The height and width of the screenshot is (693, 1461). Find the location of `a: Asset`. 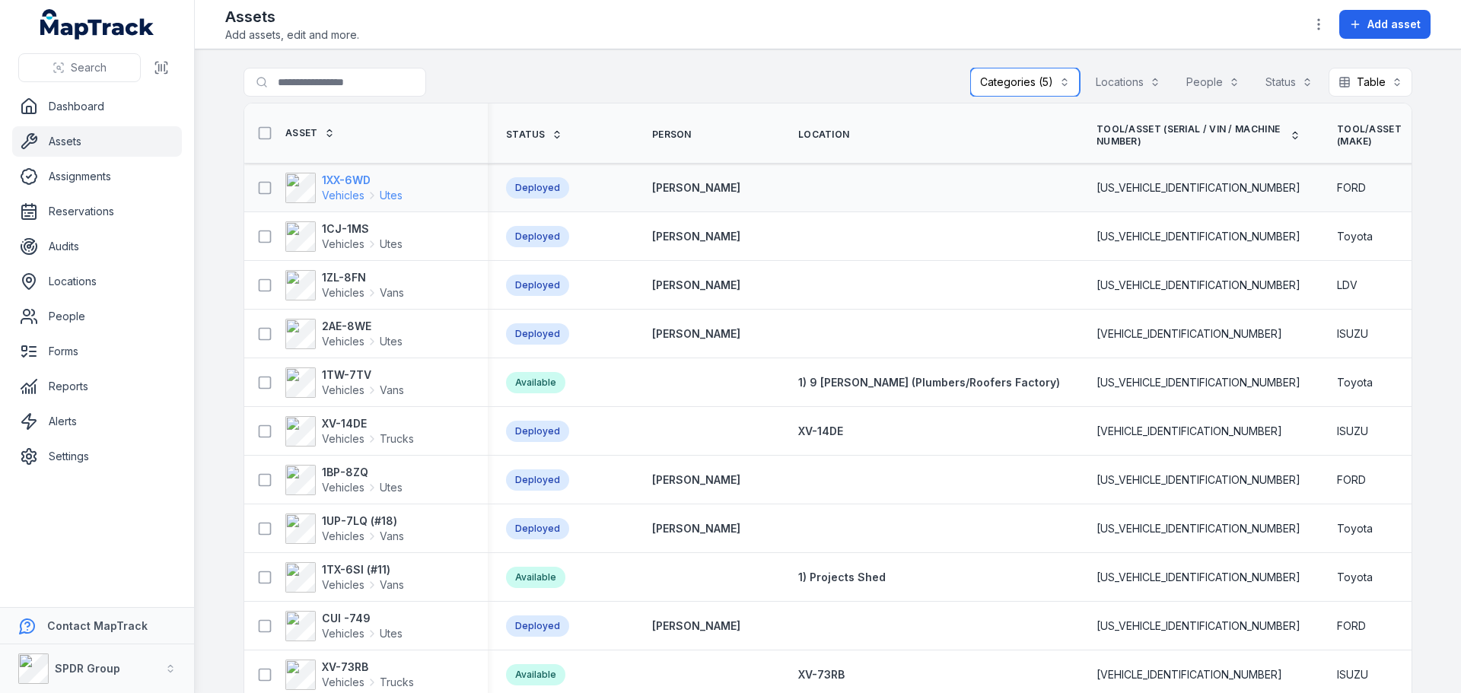

a: Asset is located at coordinates (310, 133).